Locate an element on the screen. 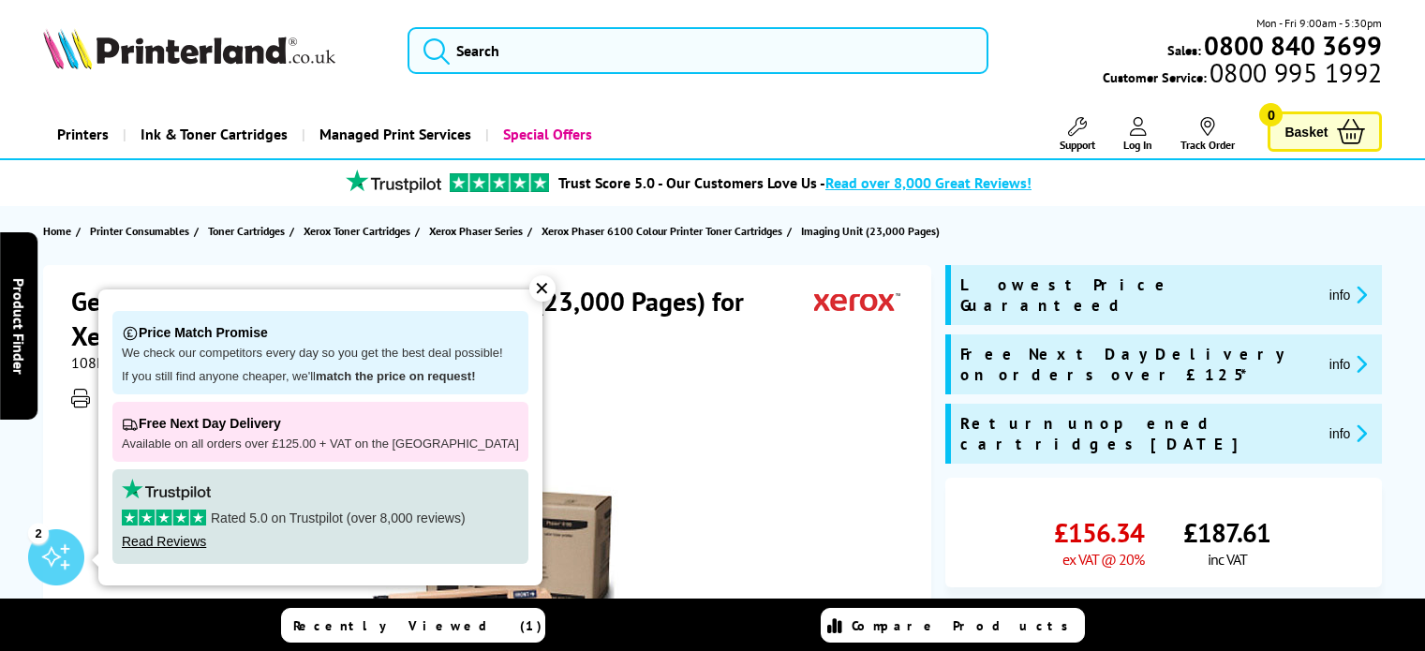 The width and height of the screenshot is (1425, 651). button: Printers compatible with this item is located at coordinates (191, 397).